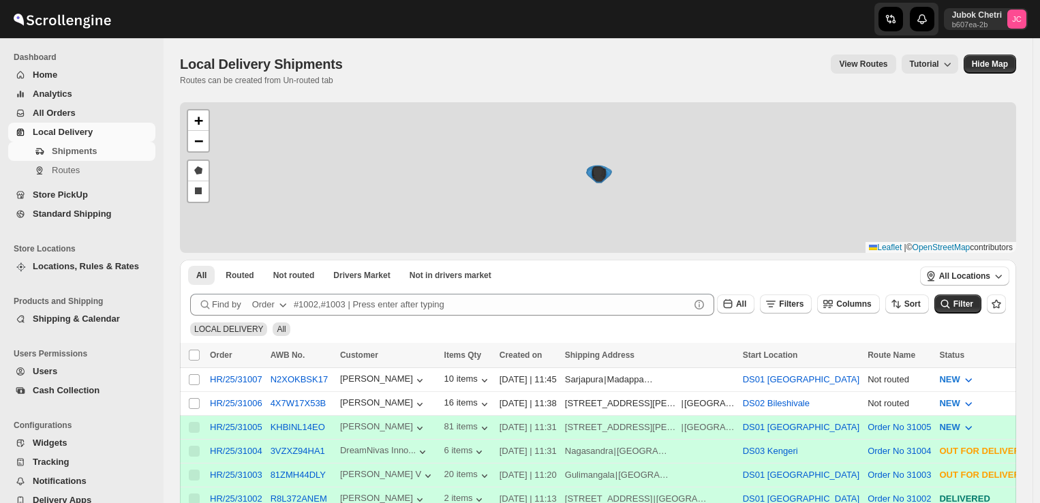 The height and width of the screenshot is (503, 1040). Describe the element at coordinates (45, 371) in the screenshot. I see `span: Users` at that location.